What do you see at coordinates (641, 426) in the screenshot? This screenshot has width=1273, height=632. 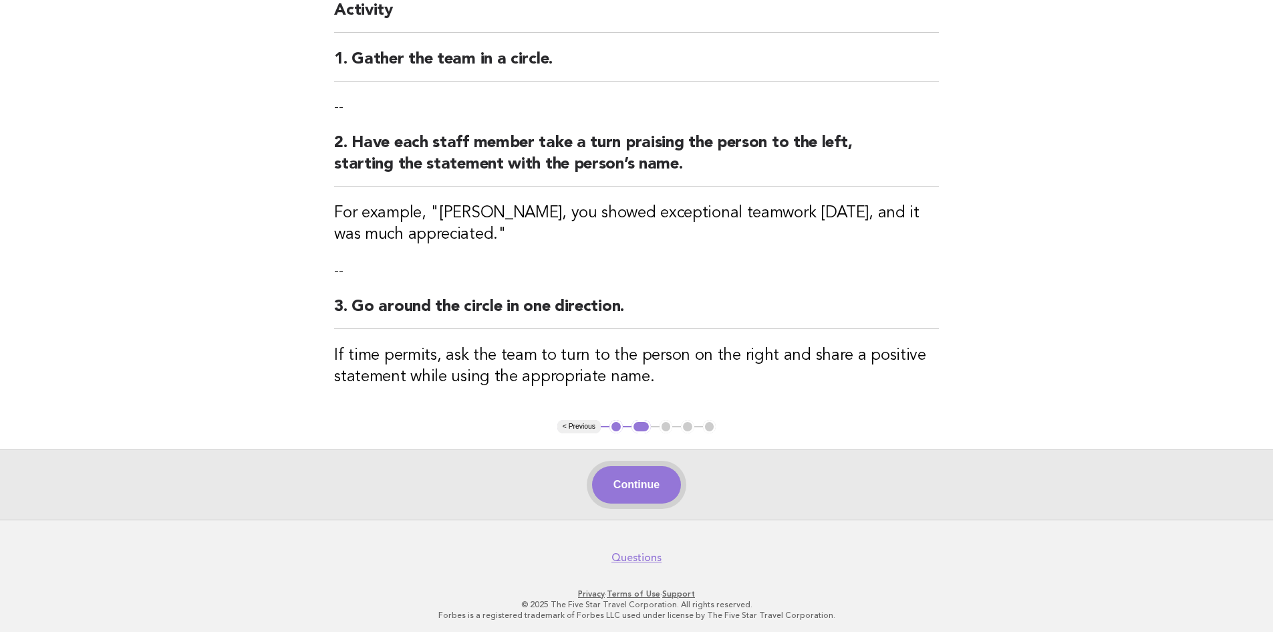 I see `button: 2` at bounding box center [641, 426].